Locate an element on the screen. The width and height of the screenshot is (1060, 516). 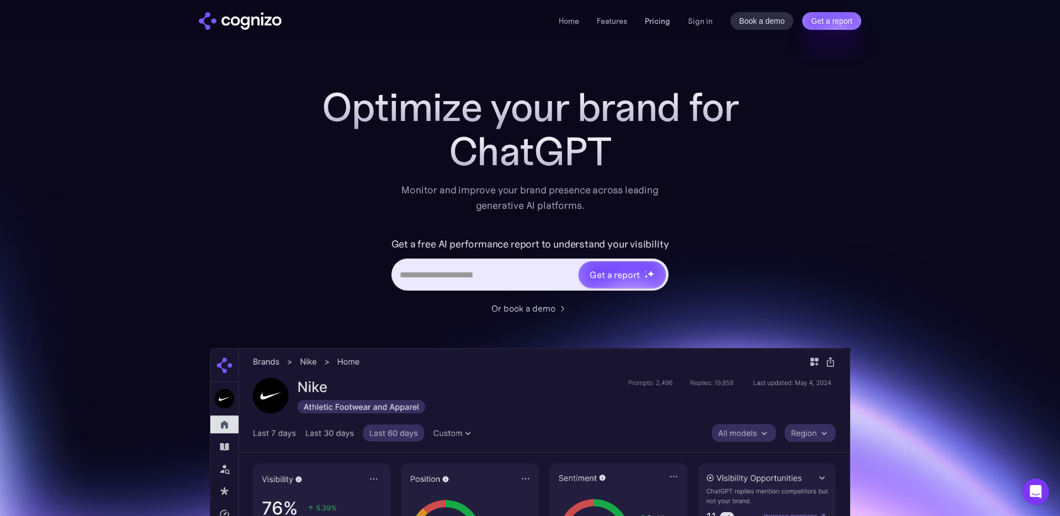
div: Or book a demo is located at coordinates (523, 308).